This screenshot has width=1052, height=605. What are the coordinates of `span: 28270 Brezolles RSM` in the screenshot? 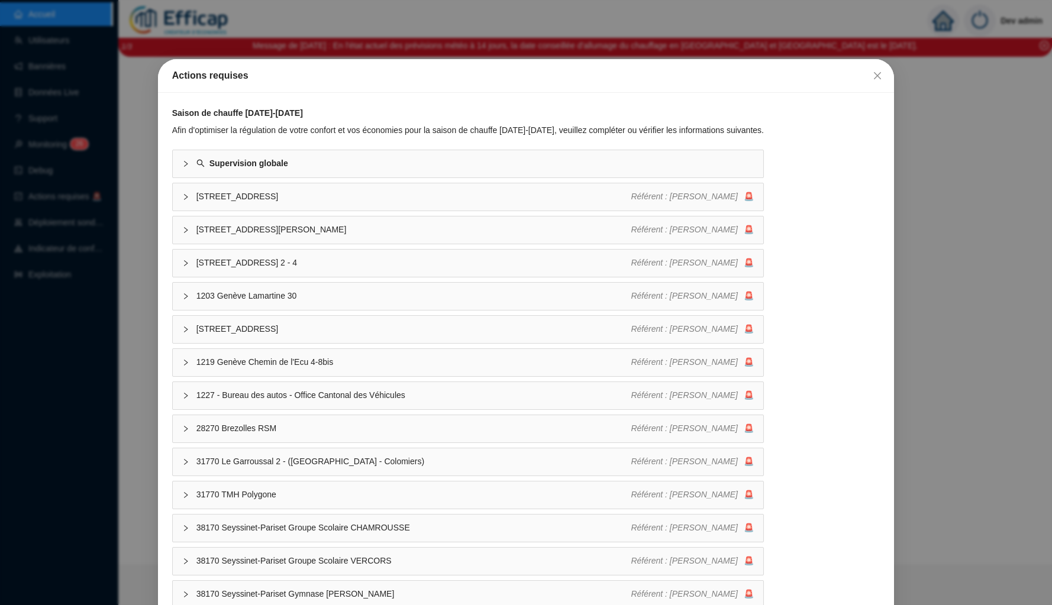 It's located at (413, 428).